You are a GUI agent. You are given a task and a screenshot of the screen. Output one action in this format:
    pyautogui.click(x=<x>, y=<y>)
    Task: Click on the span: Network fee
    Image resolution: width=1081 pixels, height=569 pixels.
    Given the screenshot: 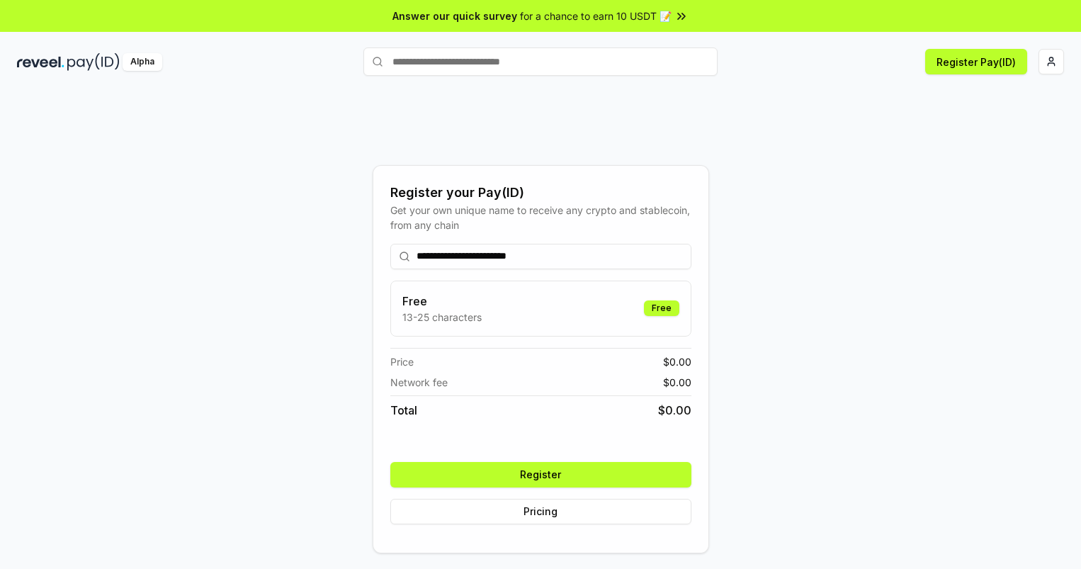 What is the action you would take?
    pyautogui.click(x=419, y=382)
    